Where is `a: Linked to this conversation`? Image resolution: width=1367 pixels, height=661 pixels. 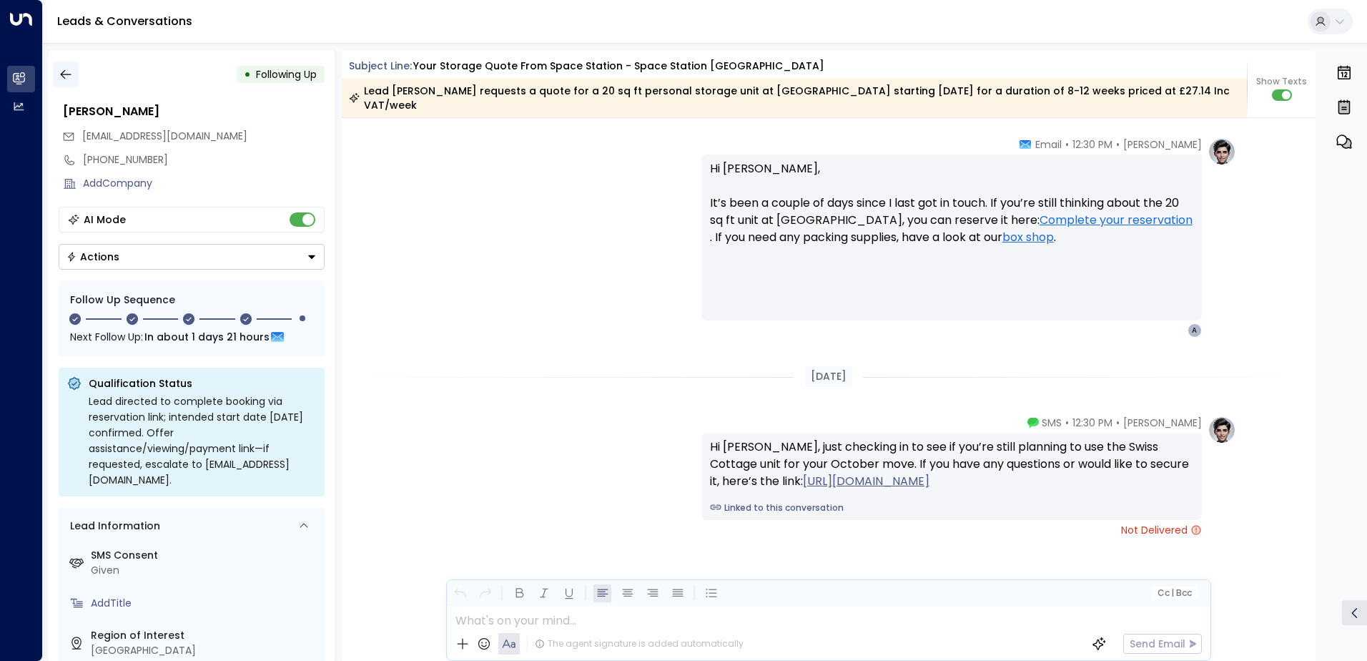
a: Linked to this conversation is located at coordinates (952, 508).